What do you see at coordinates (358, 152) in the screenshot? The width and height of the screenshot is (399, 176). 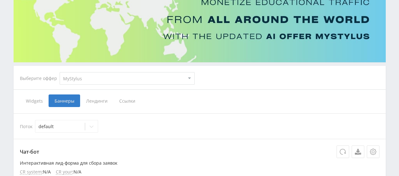 I see `a: Скачать` at bounding box center [358, 152].